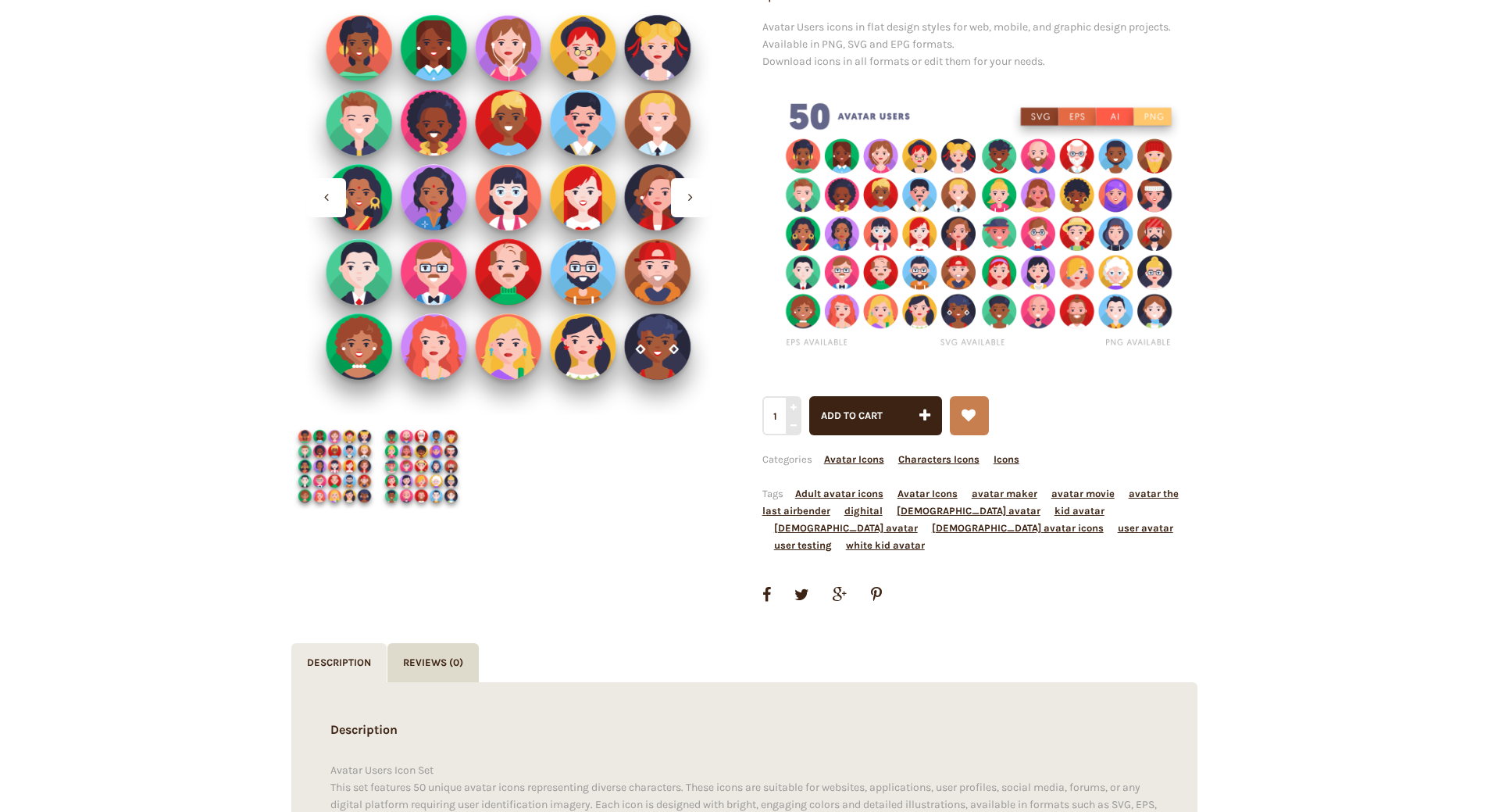 This screenshot has width=1488, height=812. I want to click on a: Icons, so click(1006, 459).